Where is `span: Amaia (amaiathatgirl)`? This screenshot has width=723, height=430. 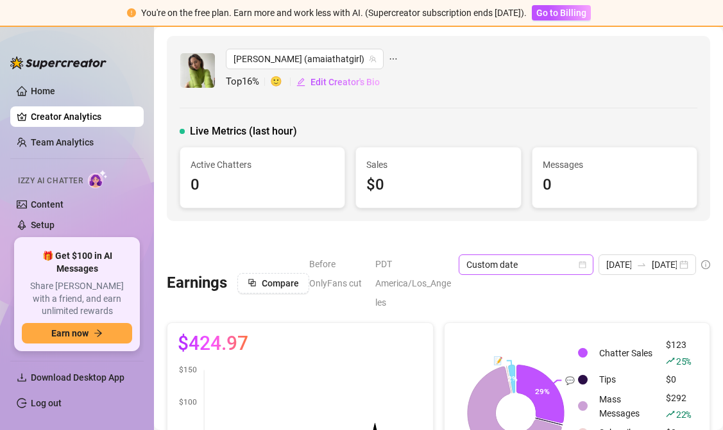 span: Amaia (amaiathatgirl) is located at coordinates (305, 59).